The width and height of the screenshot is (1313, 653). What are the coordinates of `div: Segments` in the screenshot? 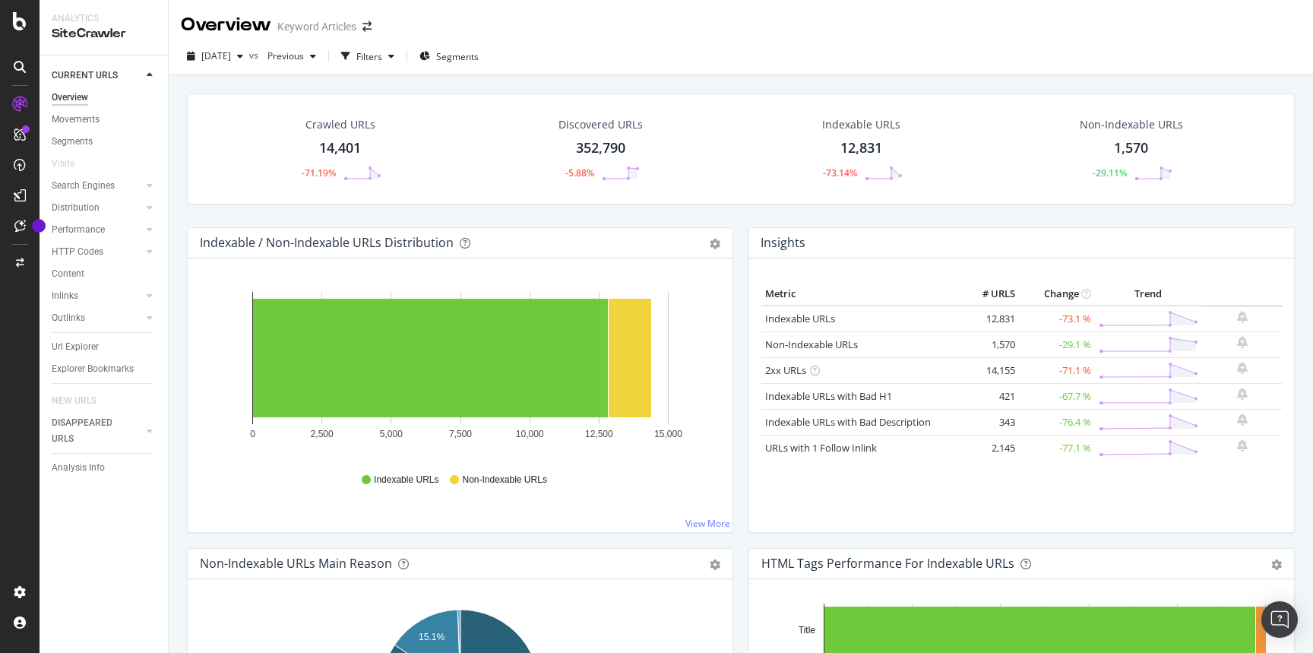 It's located at (72, 141).